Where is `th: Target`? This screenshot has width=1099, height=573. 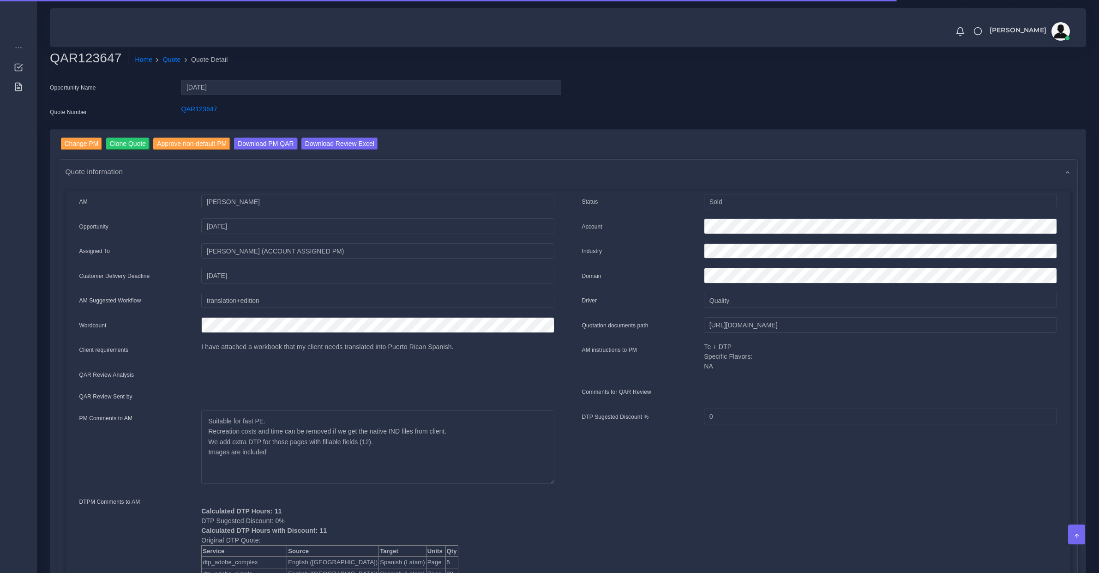 th: Target is located at coordinates (402, 550).